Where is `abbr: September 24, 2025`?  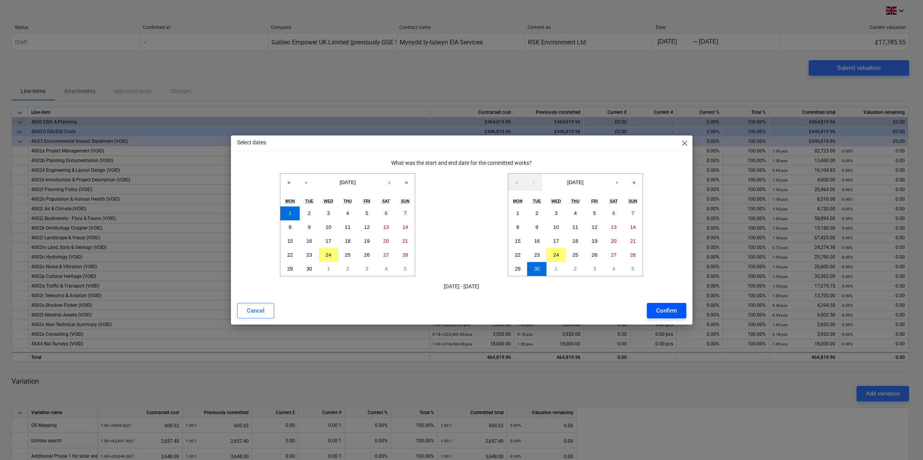 abbr: September 24, 2025 is located at coordinates (328, 255).